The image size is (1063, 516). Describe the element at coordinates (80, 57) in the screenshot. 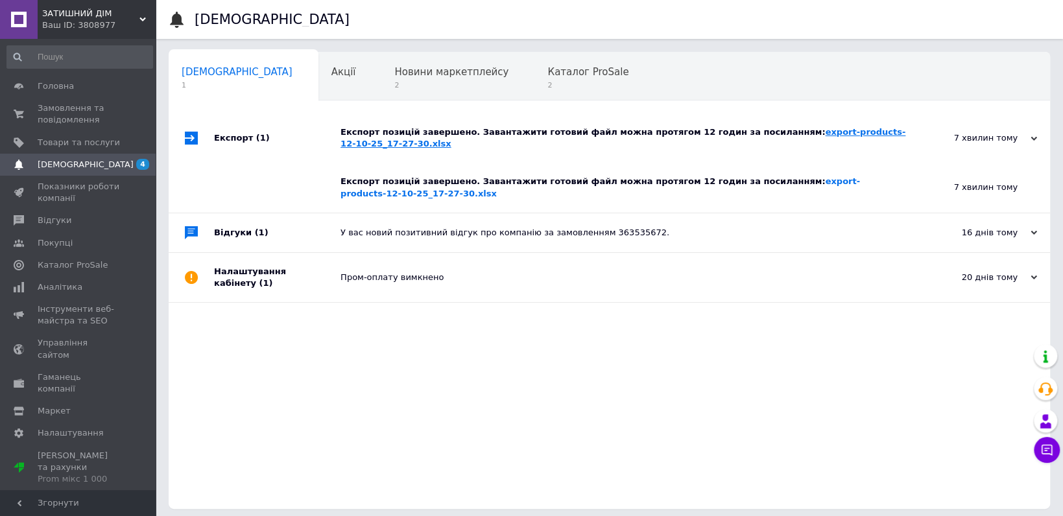

I see `input: Пошук` at that location.